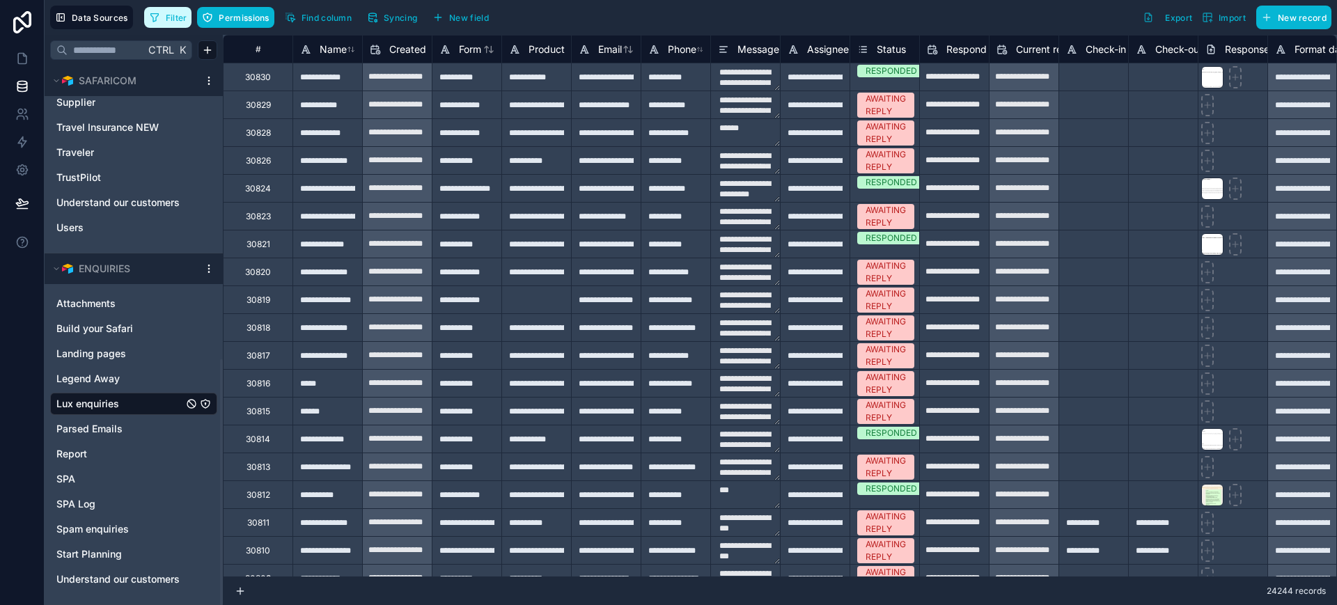 Image resolution: width=1337 pixels, height=605 pixels. What do you see at coordinates (176, 17) in the screenshot?
I see `span: Filter` at bounding box center [176, 17].